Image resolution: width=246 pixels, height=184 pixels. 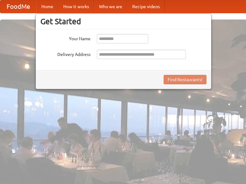 I want to click on h3: Get Started, so click(x=124, y=21).